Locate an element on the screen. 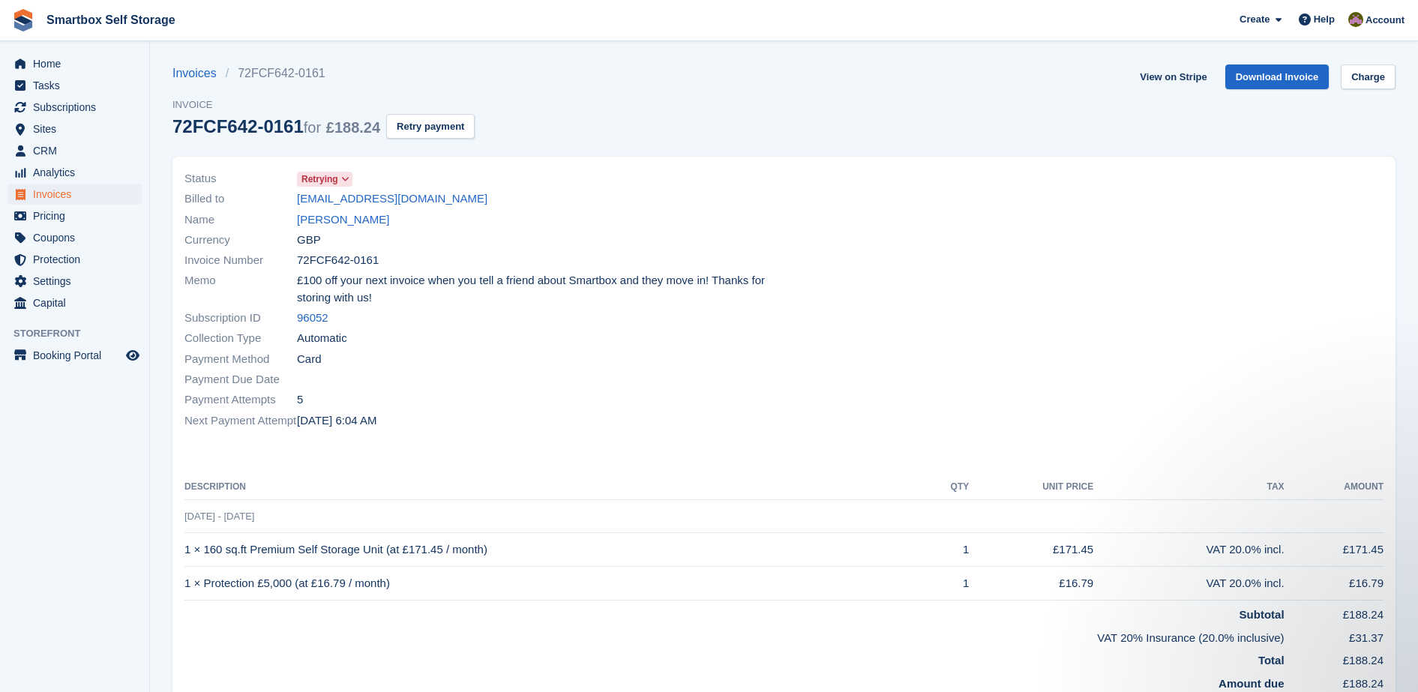  span: Invoice is located at coordinates (323, 105).